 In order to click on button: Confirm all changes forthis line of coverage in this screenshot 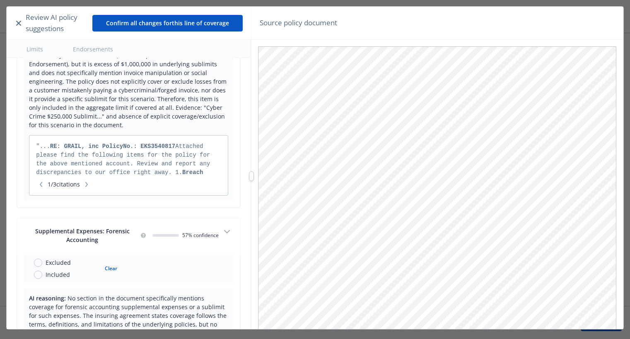, I will do `click(167, 23)`.